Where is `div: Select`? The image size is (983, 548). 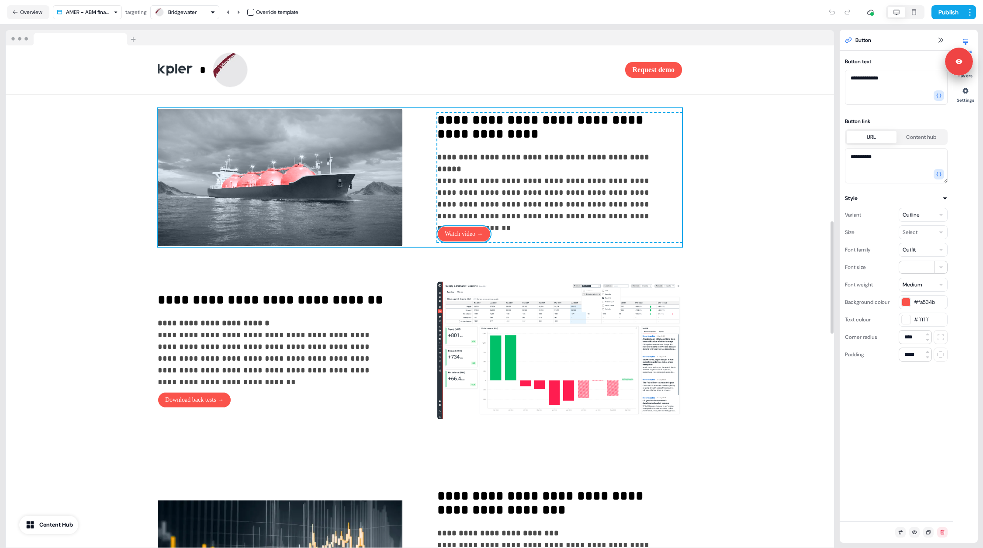
div: Select is located at coordinates (910, 232).